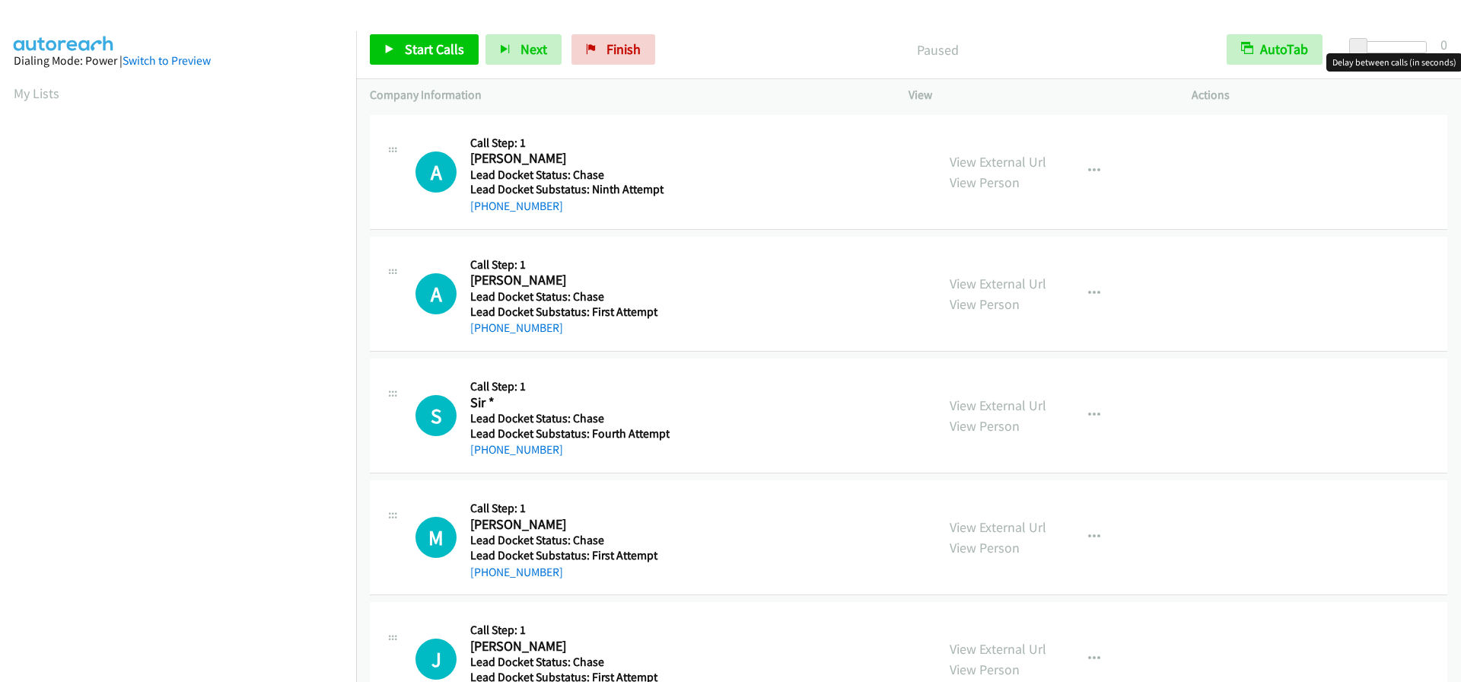  I want to click on div: 0, so click(1443, 44).